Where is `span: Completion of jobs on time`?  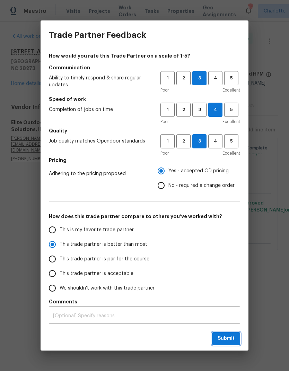 span: Completion of jobs on time is located at coordinates (99, 109).